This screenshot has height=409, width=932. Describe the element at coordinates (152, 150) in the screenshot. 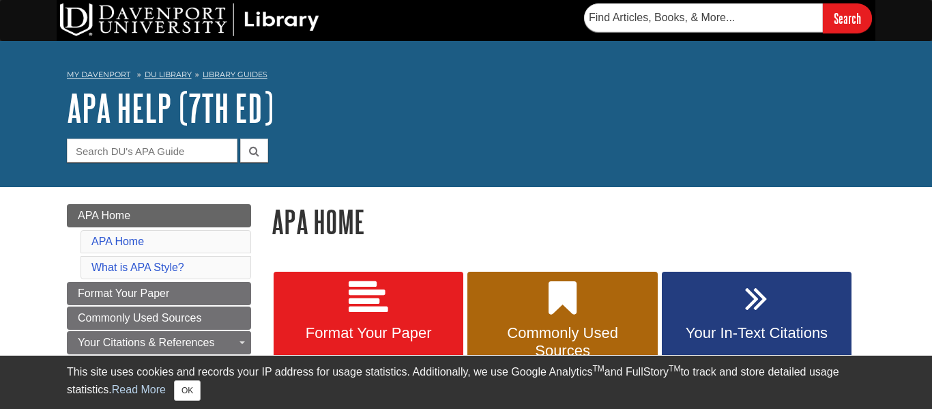

I see `input: Search DU's APA Guide` at that location.